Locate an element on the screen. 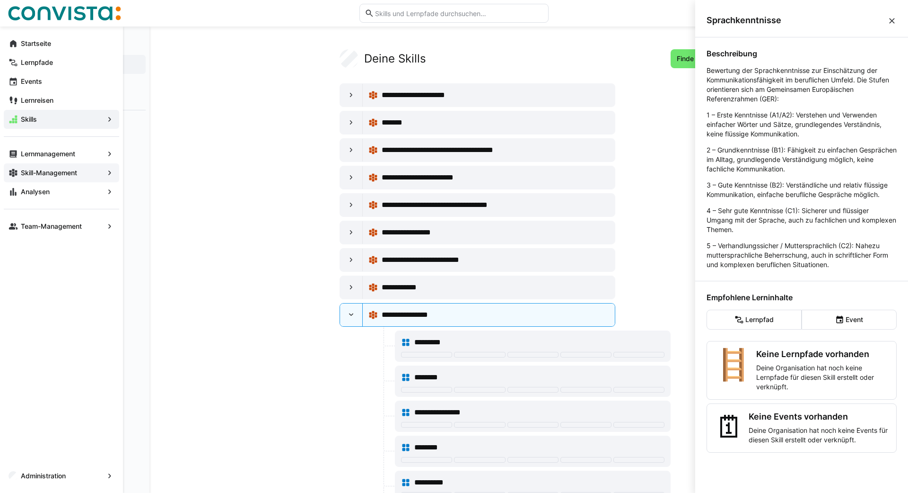 The image size is (908, 493). h4: Empfohlene Lerninhalte is located at coordinates (802, 297).